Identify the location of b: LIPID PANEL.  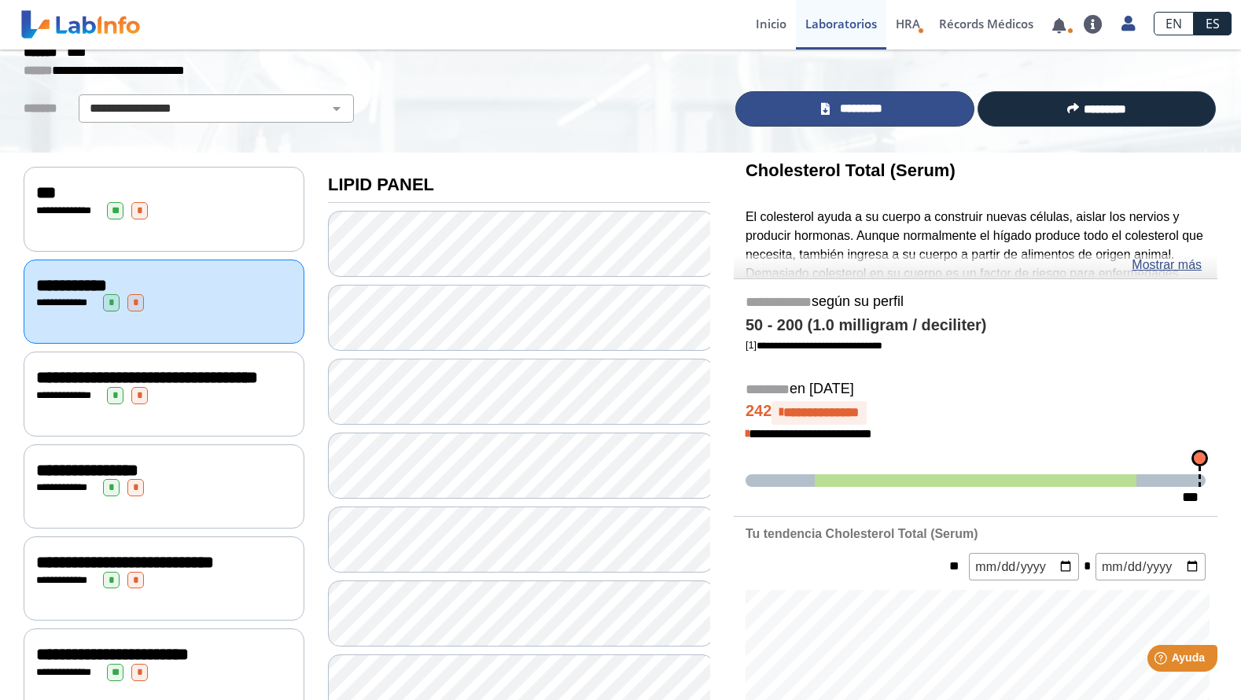
(381, 184).